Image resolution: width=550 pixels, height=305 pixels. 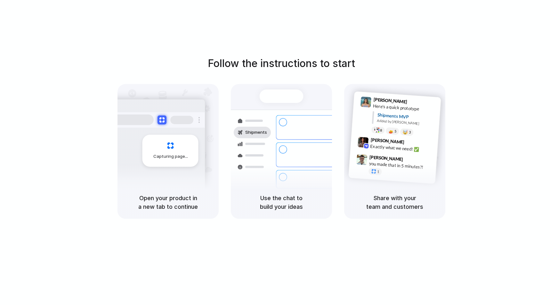 What do you see at coordinates (396, 131) in the screenshot?
I see `span: 5` at bounding box center [396, 131].